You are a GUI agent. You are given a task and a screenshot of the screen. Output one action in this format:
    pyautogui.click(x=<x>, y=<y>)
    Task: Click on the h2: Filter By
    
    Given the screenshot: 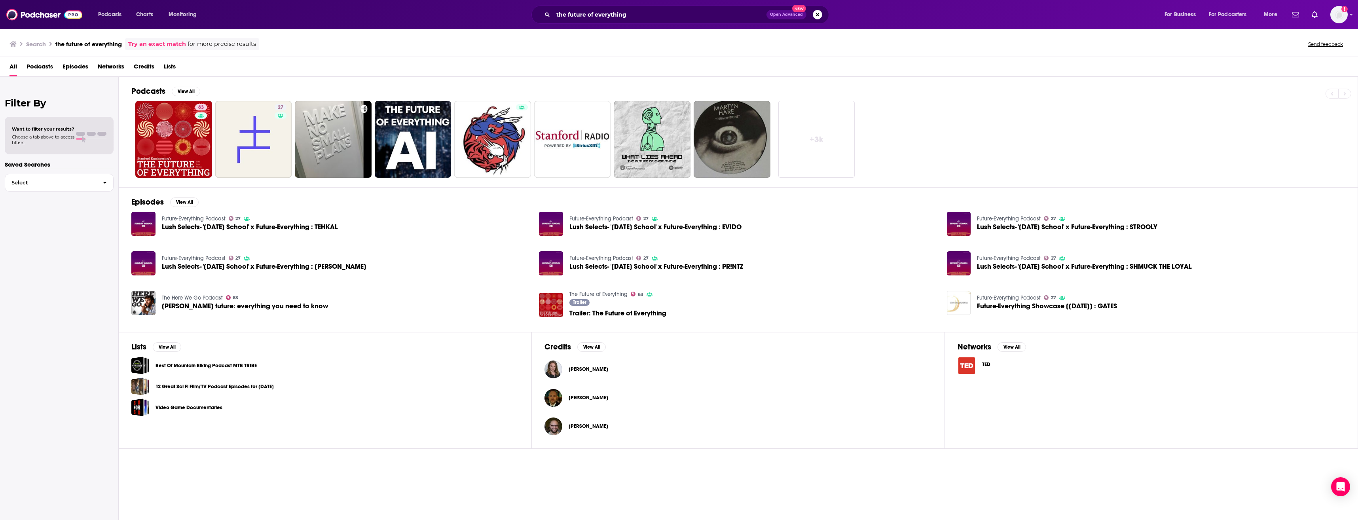 What is the action you would take?
    pyautogui.click(x=59, y=103)
    